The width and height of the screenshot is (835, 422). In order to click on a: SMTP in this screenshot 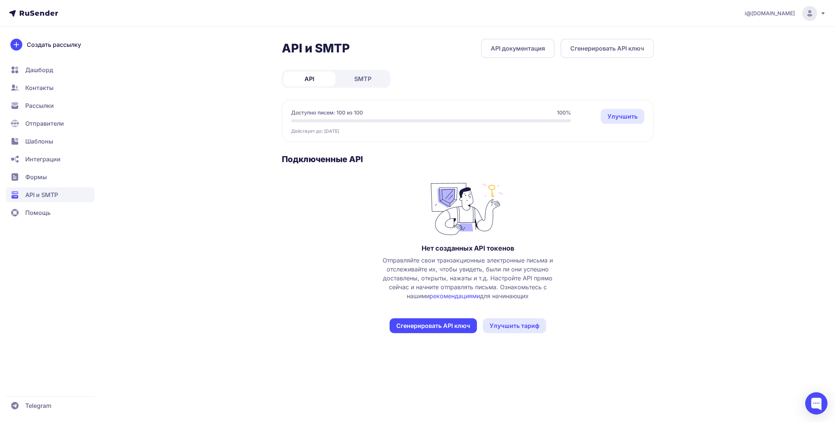, I will do `click(363, 79)`.